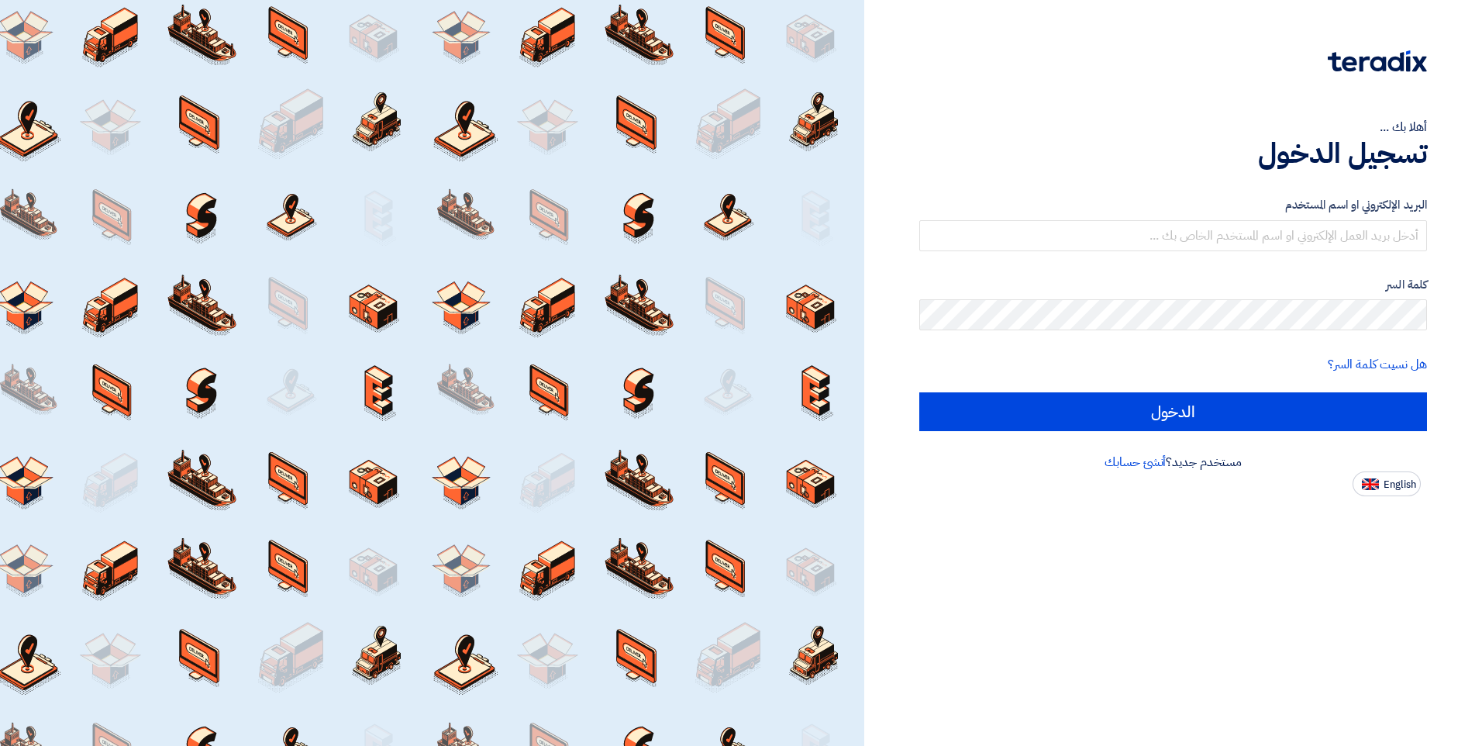  I want to click on img: Teradix logo, so click(1377, 61).